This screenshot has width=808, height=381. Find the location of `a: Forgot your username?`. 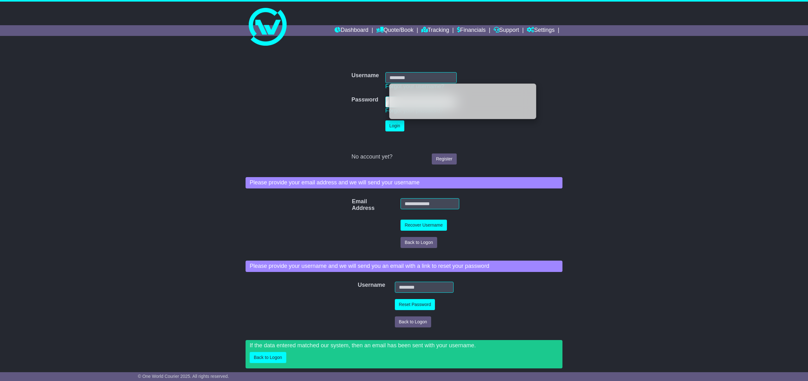

a: Forgot your username? is located at coordinates (415, 86).